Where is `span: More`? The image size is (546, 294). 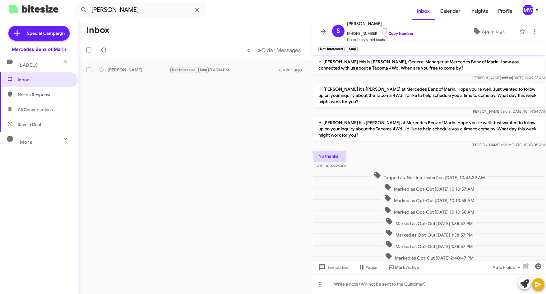
span: More is located at coordinates (26, 142).